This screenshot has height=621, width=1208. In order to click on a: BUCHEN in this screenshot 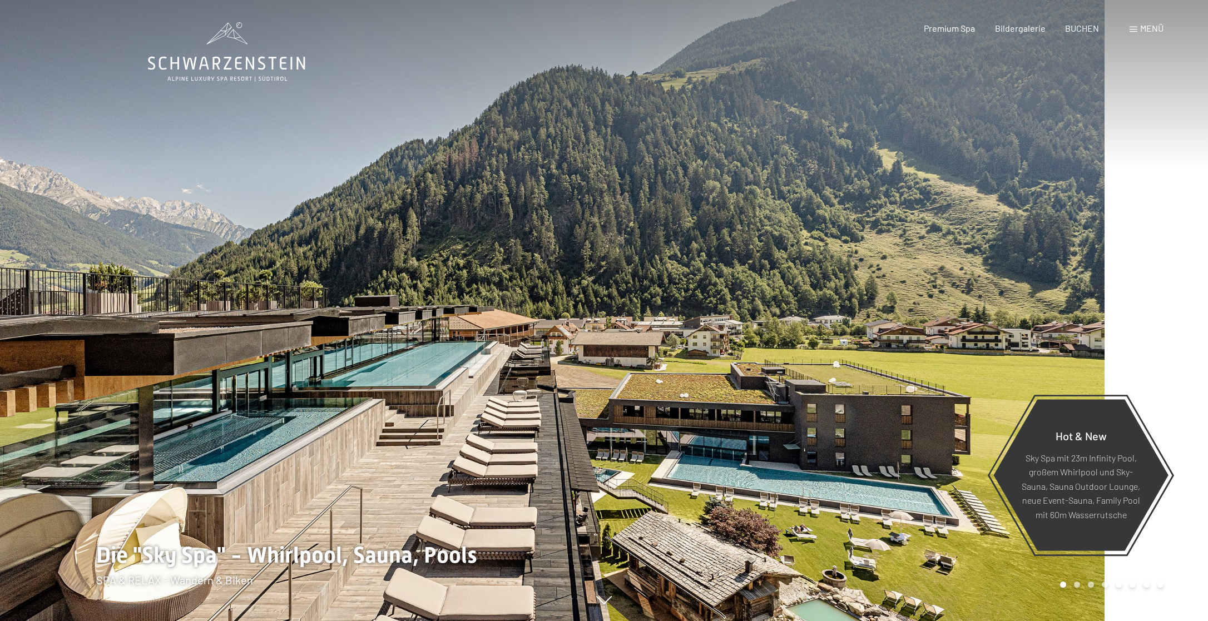, I will do `click(1082, 28)`.